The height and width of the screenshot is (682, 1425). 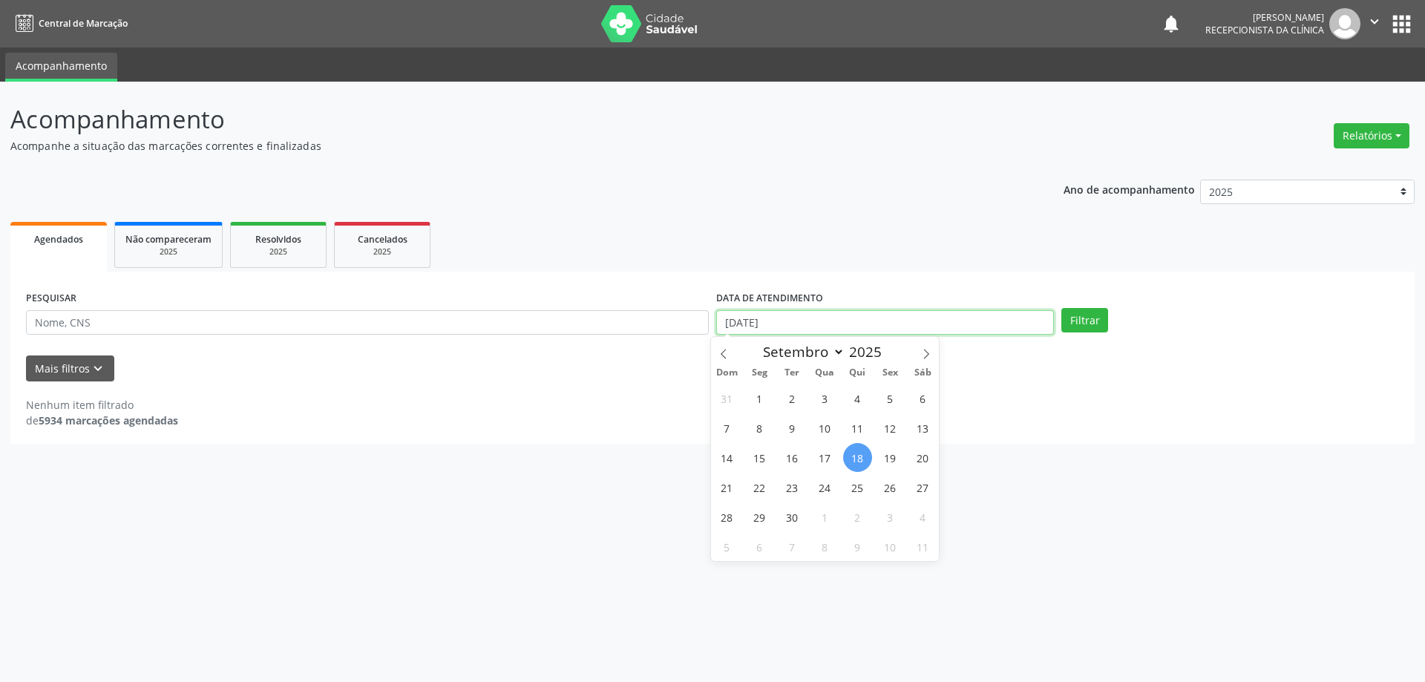 What do you see at coordinates (278, 239) in the screenshot?
I see `span: Resolvidos` at bounding box center [278, 239].